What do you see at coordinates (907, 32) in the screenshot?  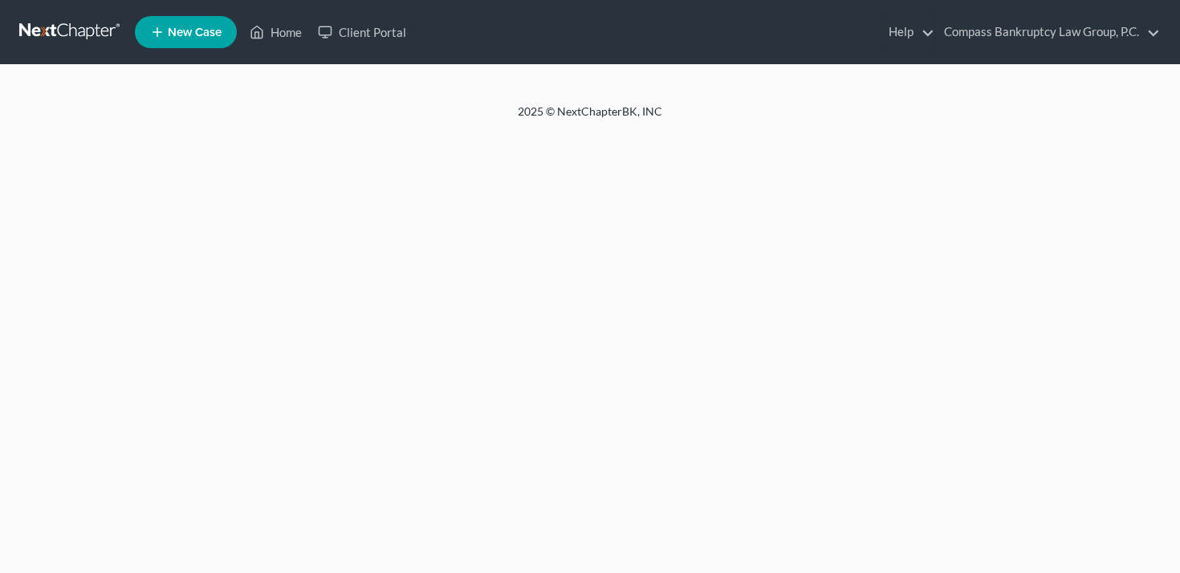 I see `a: Help` at bounding box center [907, 32].